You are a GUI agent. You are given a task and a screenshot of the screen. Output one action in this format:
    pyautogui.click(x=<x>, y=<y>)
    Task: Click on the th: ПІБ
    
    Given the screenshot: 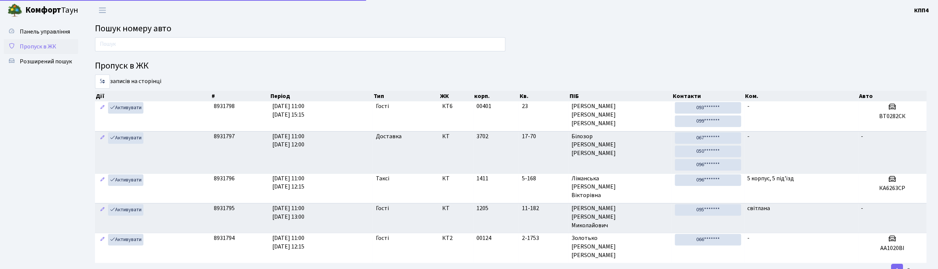 What is the action you would take?
    pyautogui.click(x=620, y=96)
    